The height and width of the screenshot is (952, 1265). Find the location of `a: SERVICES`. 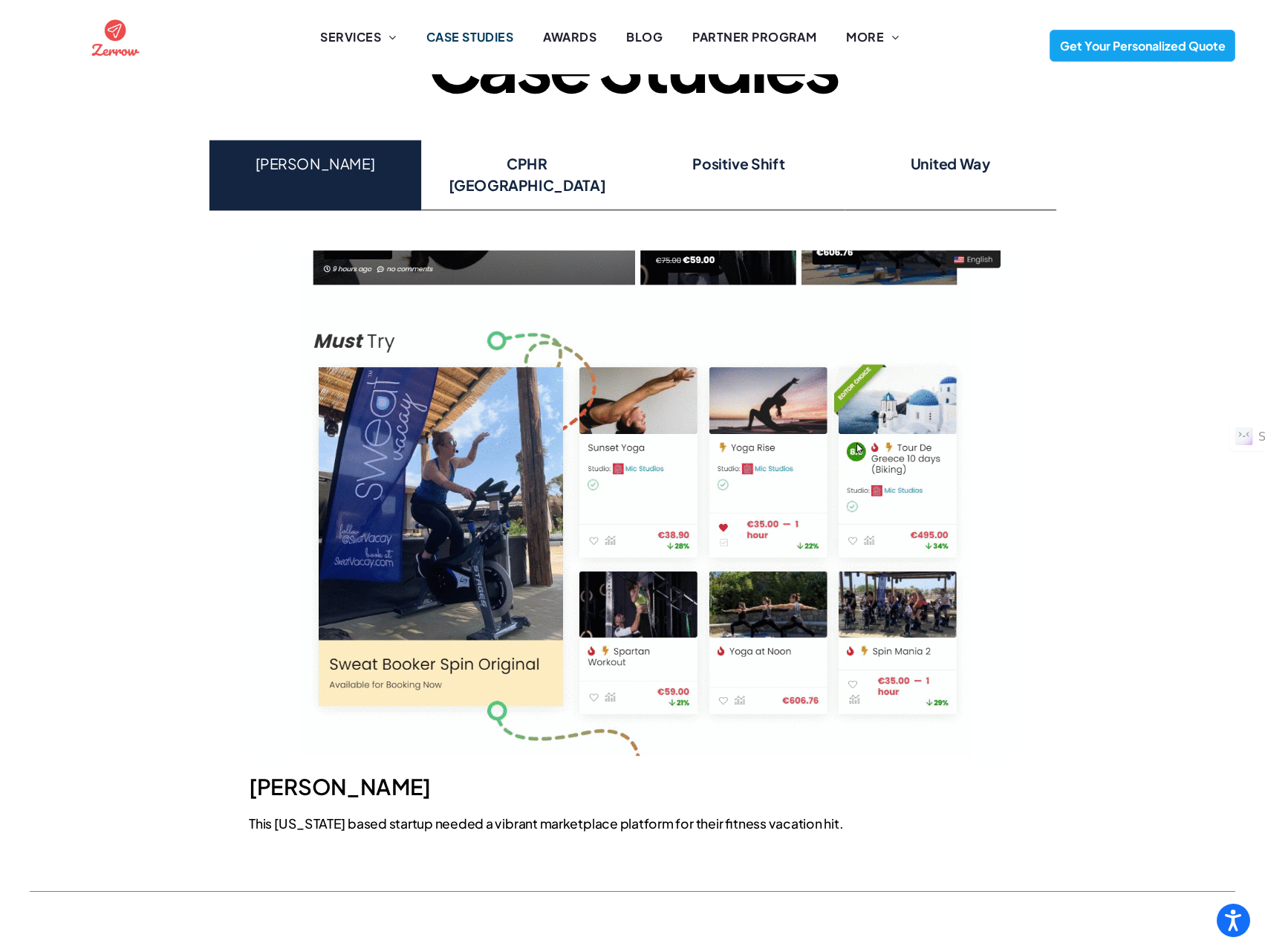

a: SERVICES is located at coordinates (358, 37).